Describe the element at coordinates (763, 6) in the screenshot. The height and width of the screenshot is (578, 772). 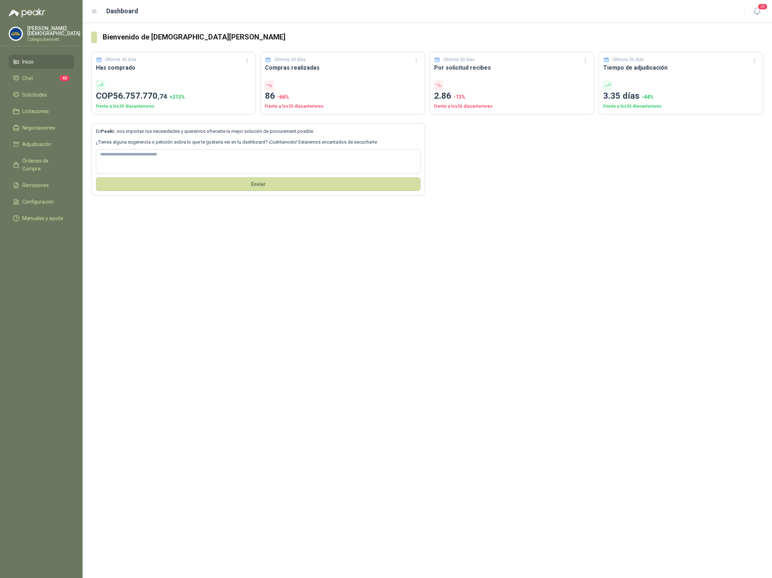
I see `span: 20` at that location.